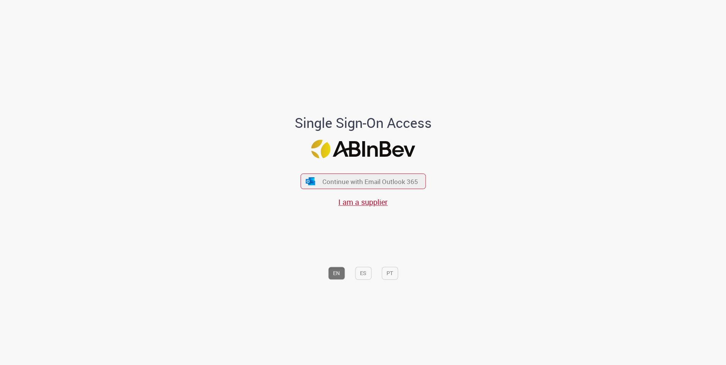 This screenshot has height=365, width=726. What do you see at coordinates (363, 202) in the screenshot?
I see `a: I am a supplier` at bounding box center [363, 202].